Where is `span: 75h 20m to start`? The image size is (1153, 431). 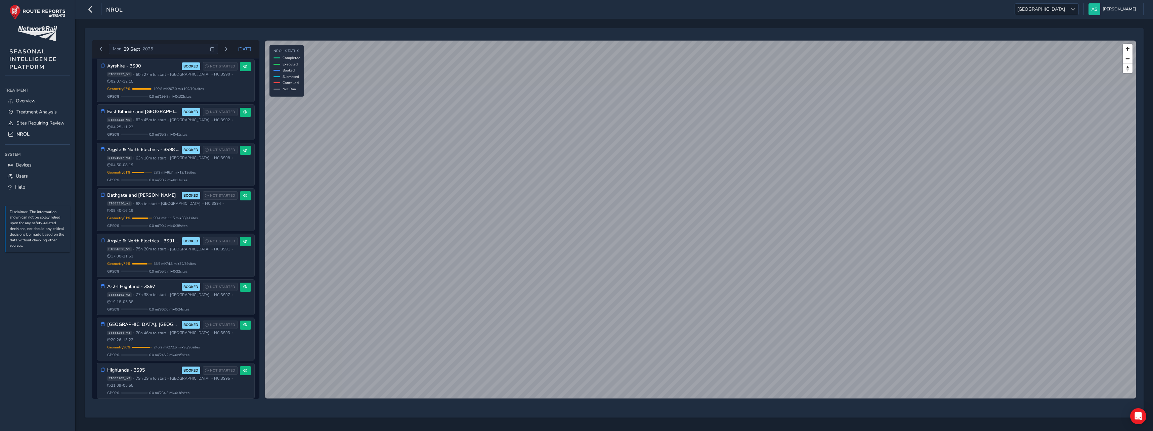
span: 75h 20m to start is located at coordinates (151, 249).